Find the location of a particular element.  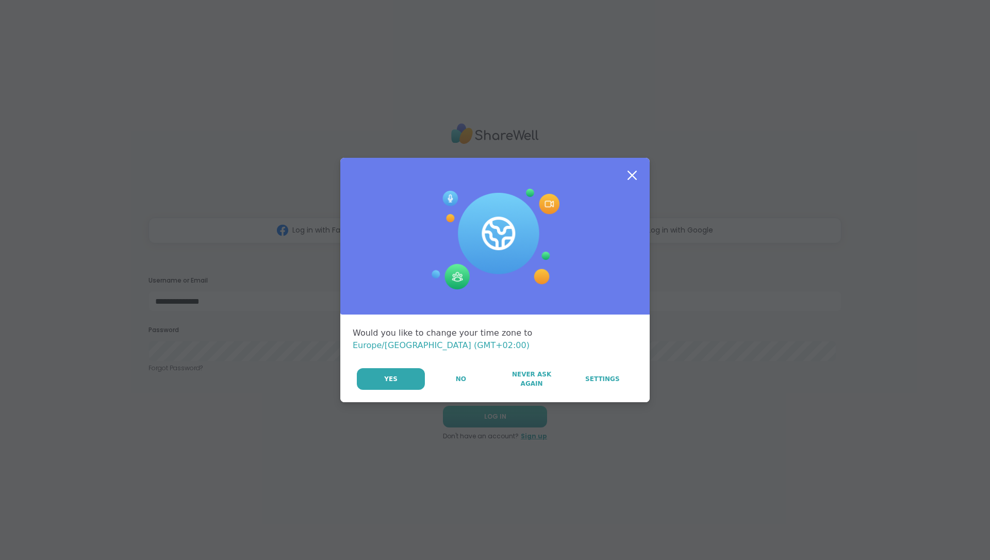

span: Yes is located at coordinates (391, 379).